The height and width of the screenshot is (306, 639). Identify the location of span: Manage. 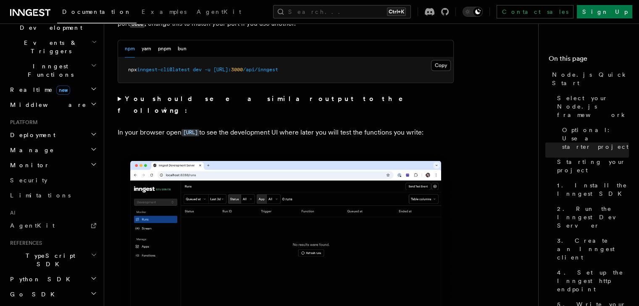
(30, 150).